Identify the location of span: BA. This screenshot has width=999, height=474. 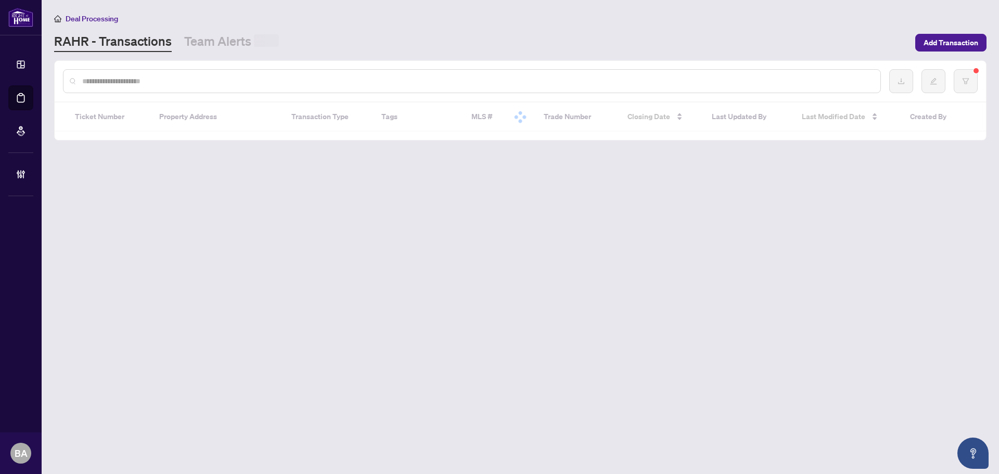
(21, 453).